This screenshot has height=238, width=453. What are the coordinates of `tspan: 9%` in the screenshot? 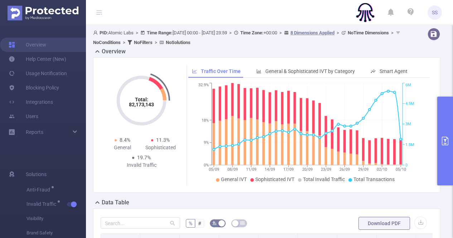 It's located at (206, 143).